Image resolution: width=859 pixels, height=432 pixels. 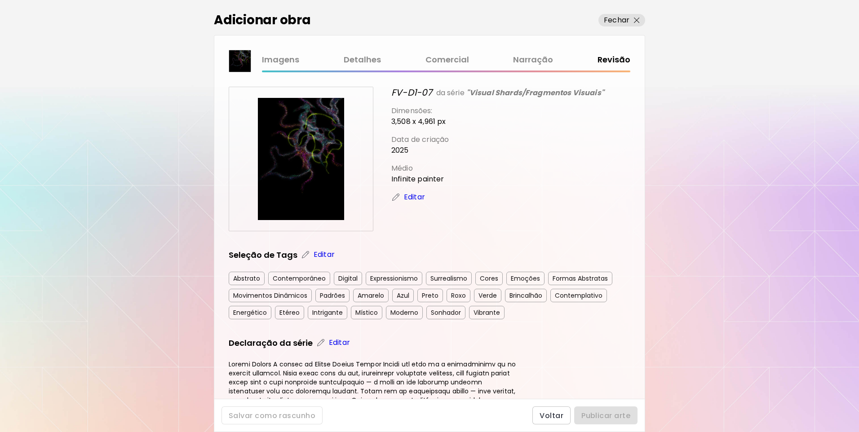 What do you see at coordinates (289, 313) in the screenshot?
I see `div: Etéreo` at bounding box center [289, 313].